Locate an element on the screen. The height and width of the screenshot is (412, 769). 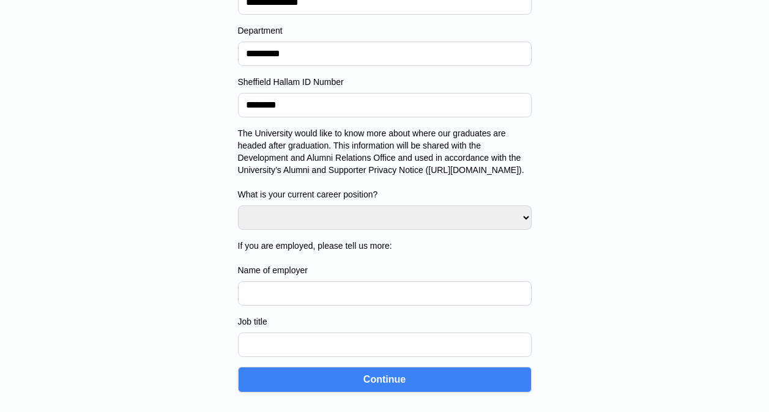
label: Sheffield Hallam ID Number is located at coordinates (385, 82).